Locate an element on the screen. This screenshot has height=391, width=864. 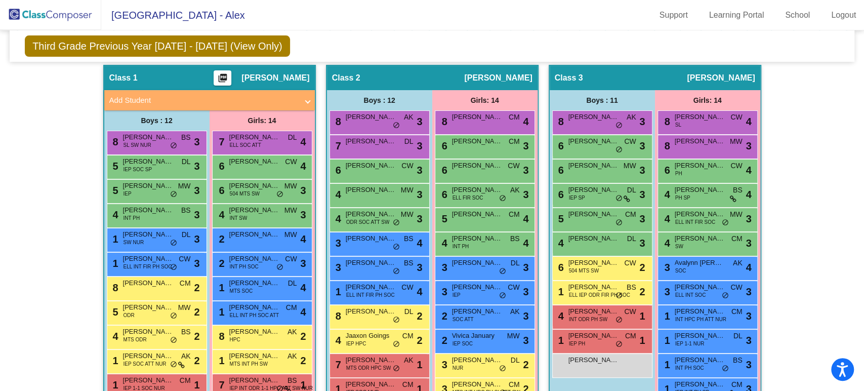
span: ELL SOC ATT is located at coordinates (245, 145).